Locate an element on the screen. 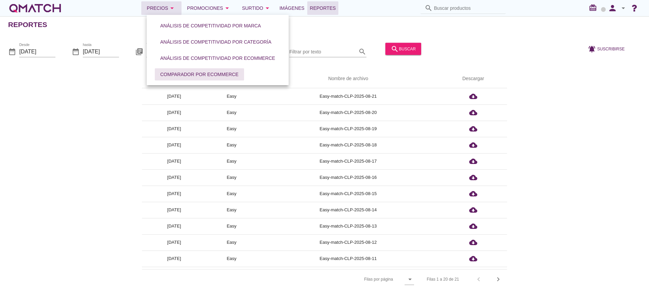 This screenshot has height=308, width=649. td: Easy-match-CLP-2025-08-16 is located at coordinates (348, 177).